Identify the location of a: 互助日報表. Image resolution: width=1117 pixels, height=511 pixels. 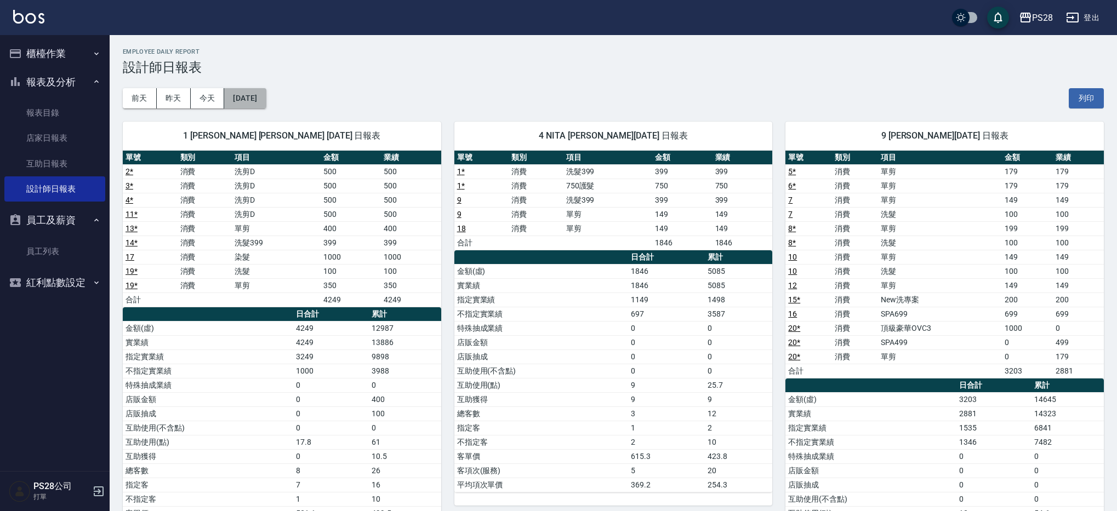
(55, 164).